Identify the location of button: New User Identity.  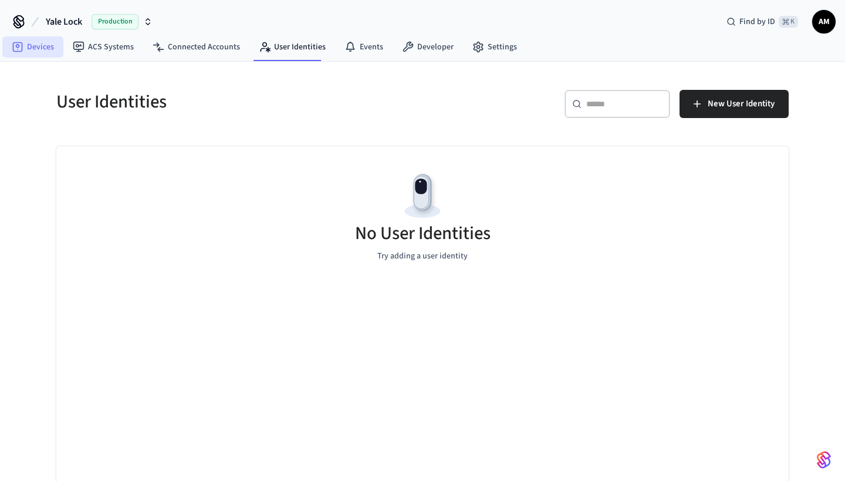
(734, 104).